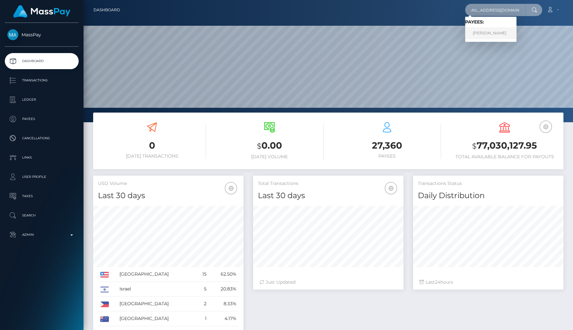 The image size is (573, 330). I want to click on h3: 0, so click(152, 145).